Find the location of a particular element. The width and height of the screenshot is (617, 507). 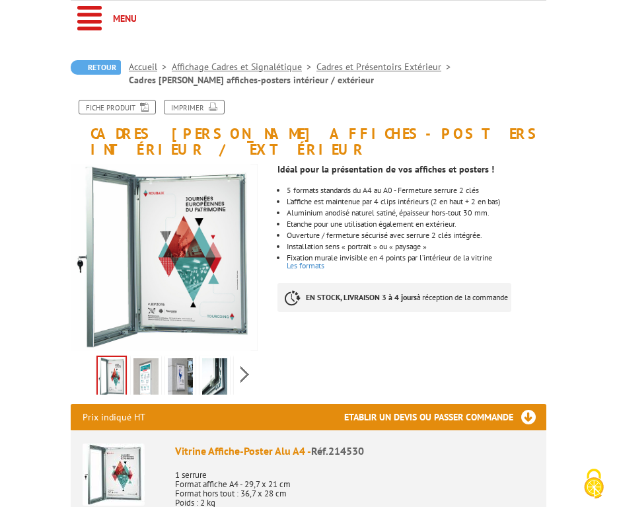

span: Réf.214530 is located at coordinates (338, 450).